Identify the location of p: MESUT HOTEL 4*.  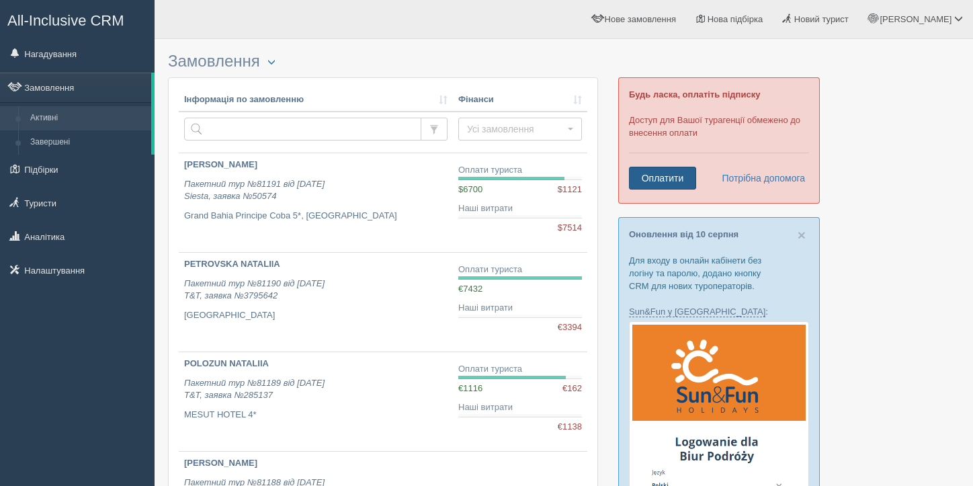
(316, 415).